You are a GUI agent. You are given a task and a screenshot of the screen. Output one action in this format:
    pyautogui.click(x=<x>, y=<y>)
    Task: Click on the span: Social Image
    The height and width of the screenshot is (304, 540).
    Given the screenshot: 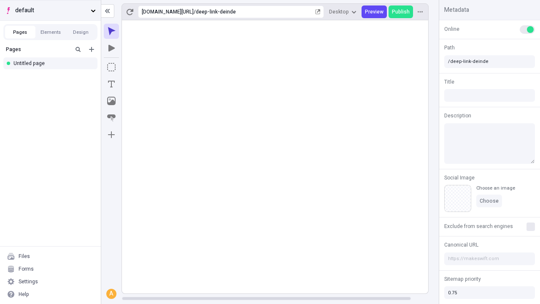 What is the action you would take?
    pyautogui.click(x=460, y=178)
    